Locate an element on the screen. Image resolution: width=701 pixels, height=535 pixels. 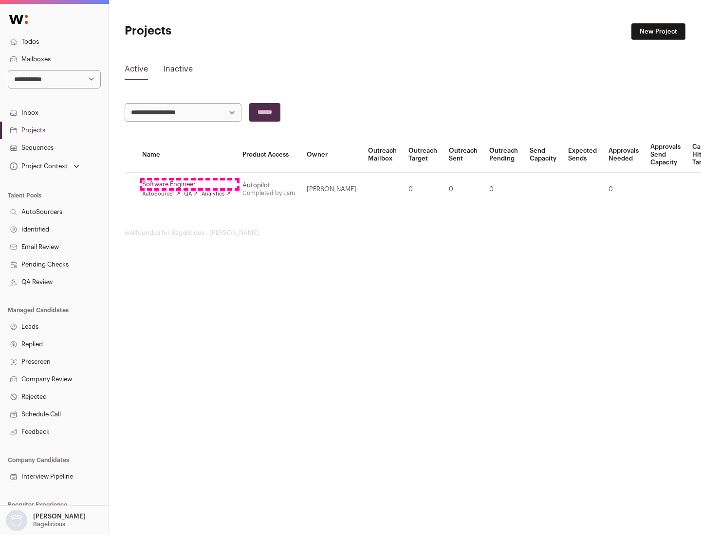
th: Owner is located at coordinates (331, 155).